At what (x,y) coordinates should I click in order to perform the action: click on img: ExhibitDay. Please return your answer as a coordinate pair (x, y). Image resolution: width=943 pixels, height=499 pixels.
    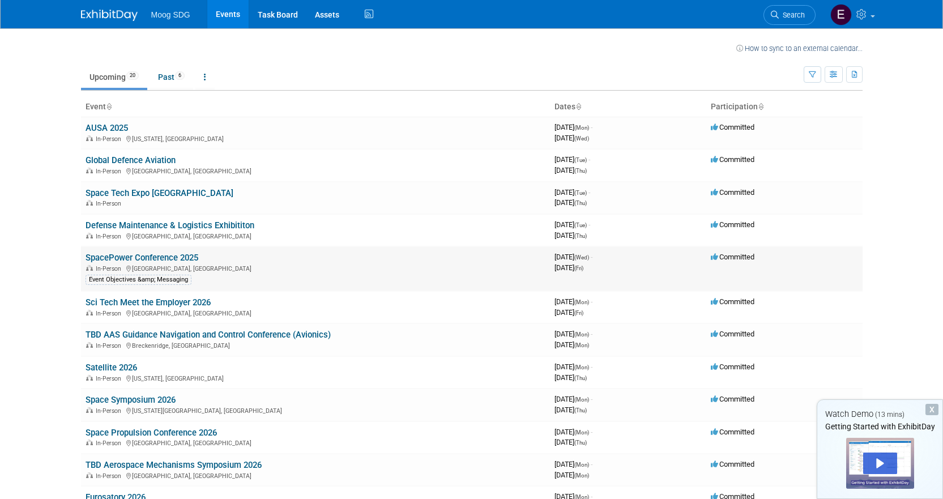
    Looking at the image, I should click on (109, 15).